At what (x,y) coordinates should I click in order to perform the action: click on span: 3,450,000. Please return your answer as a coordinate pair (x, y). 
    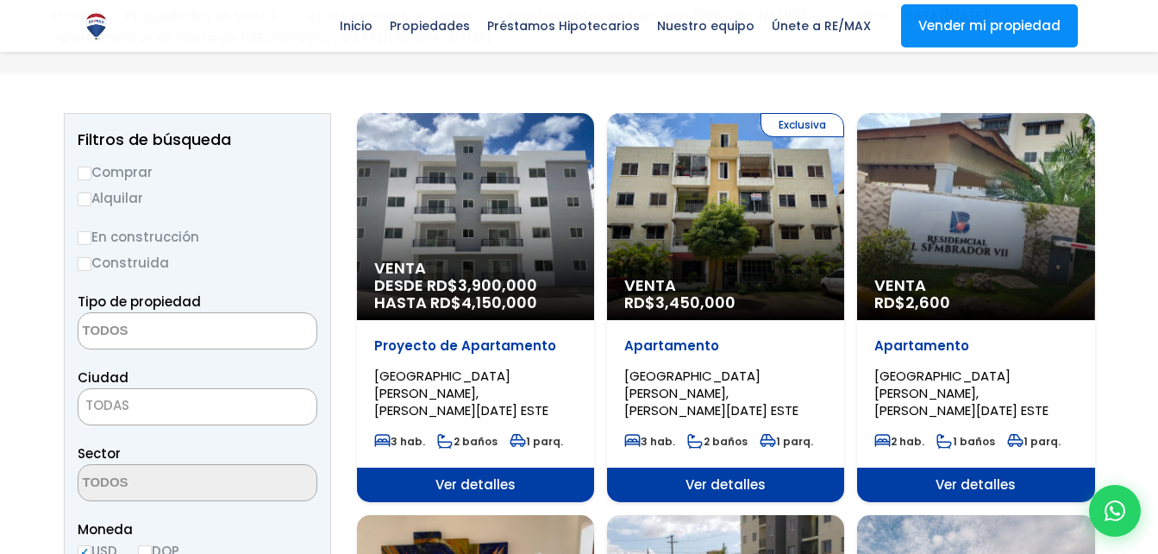
    Looking at the image, I should click on (695, 302).